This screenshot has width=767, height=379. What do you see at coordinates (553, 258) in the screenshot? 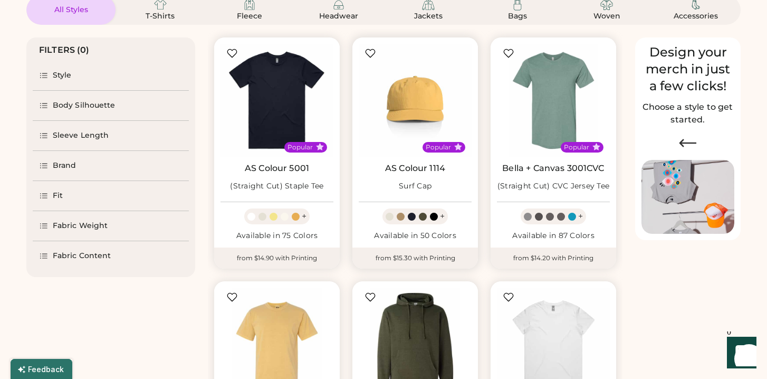
I see `div: from $14.20 with Printing` at bounding box center [553, 258].